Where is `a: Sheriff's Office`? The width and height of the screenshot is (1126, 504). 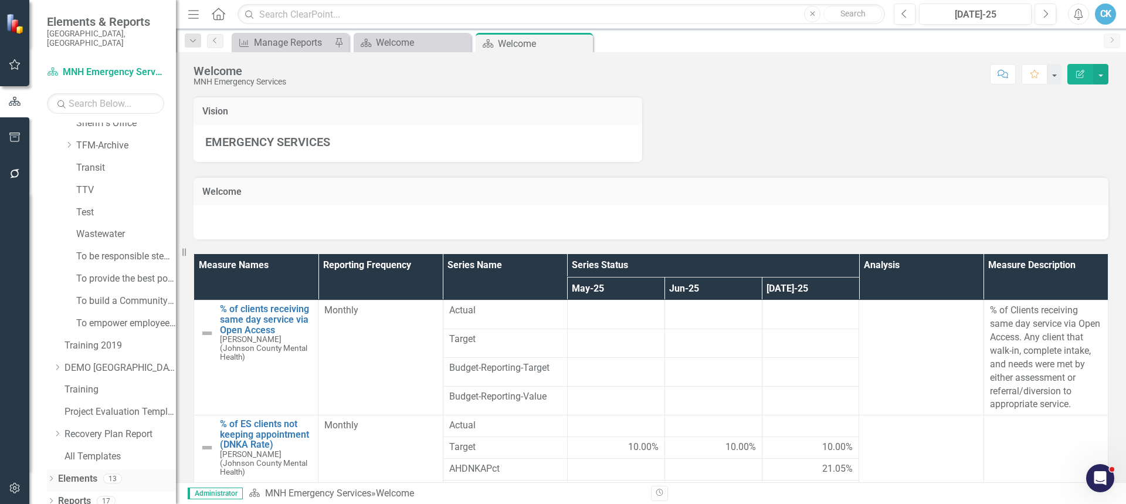 a: Sheriff's Office is located at coordinates (126, 123).